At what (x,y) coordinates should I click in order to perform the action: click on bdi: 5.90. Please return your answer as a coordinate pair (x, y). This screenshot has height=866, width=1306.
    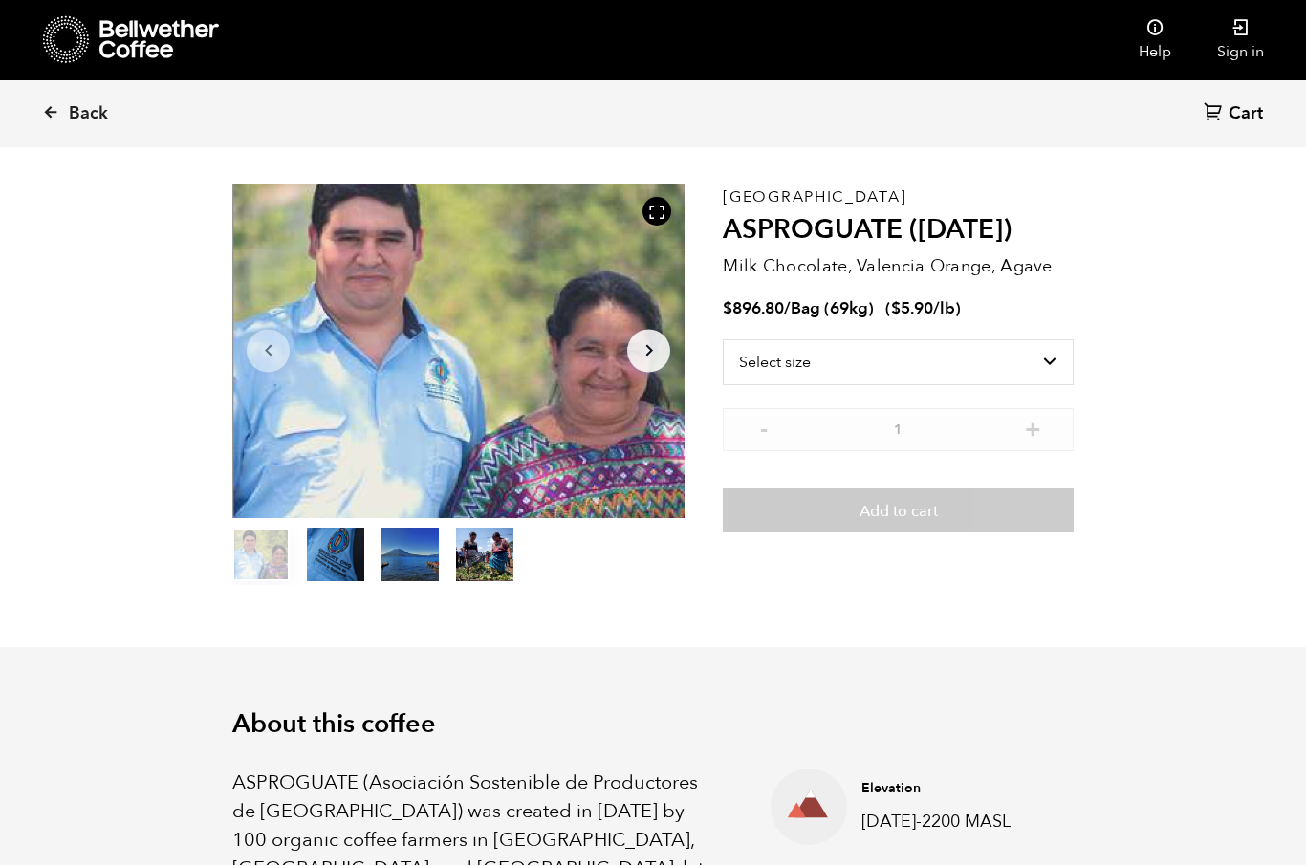
    Looking at the image, I should click on (912, 309).